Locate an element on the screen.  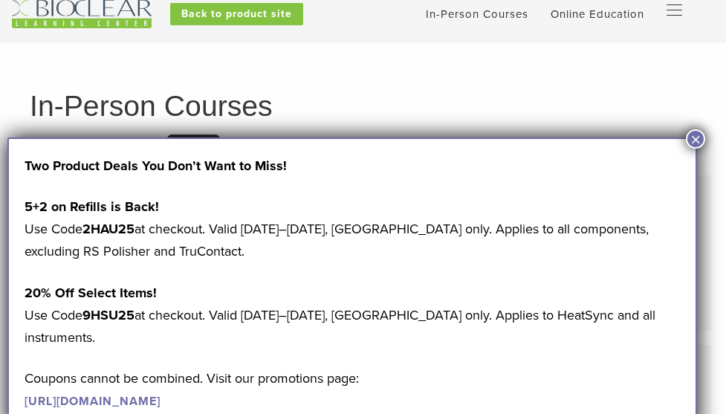
a: Reset is located at coordinates (193, 147).